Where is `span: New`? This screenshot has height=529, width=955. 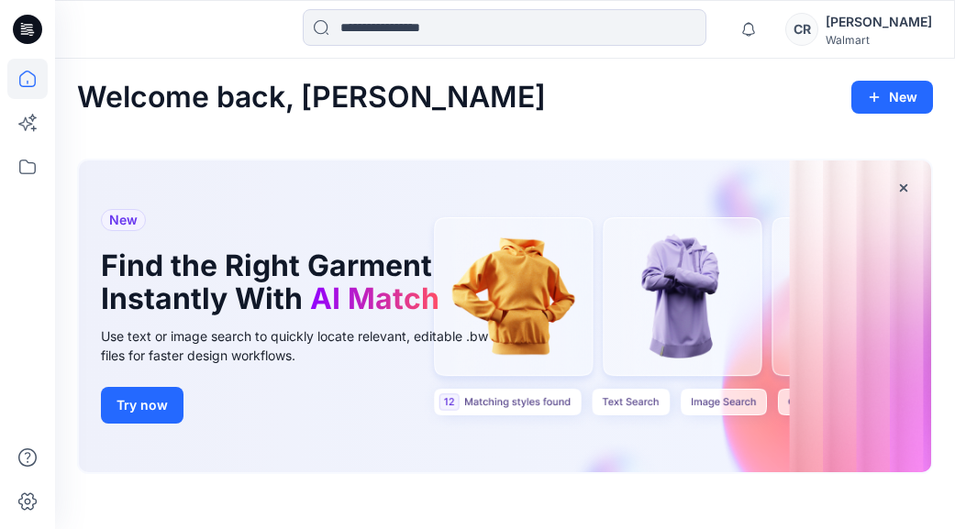 span: New is located at coordinates (123, 220).